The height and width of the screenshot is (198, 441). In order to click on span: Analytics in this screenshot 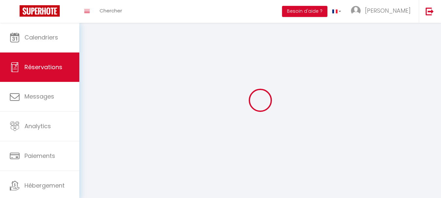, I will do `click(38, 126)`.